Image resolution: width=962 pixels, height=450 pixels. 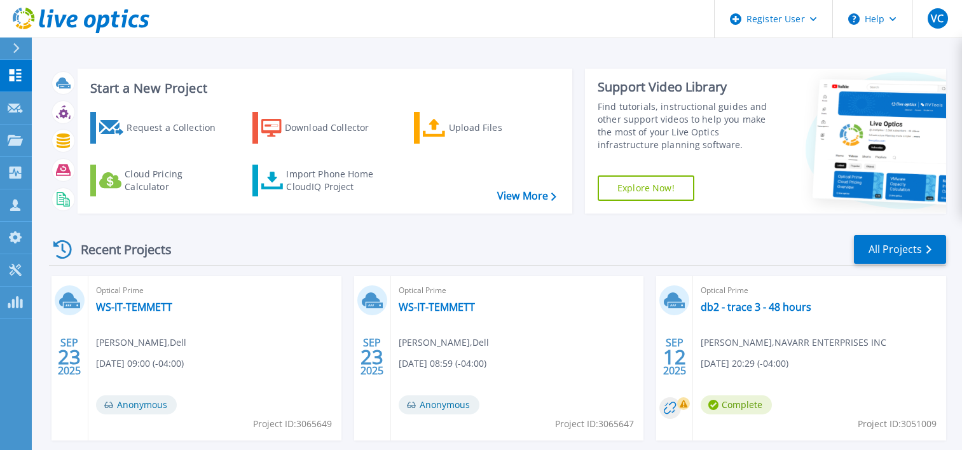 What do you see at coordinates (675, 357) in the screenshot?
I see `span: 12` at bounding box center [675, 357].